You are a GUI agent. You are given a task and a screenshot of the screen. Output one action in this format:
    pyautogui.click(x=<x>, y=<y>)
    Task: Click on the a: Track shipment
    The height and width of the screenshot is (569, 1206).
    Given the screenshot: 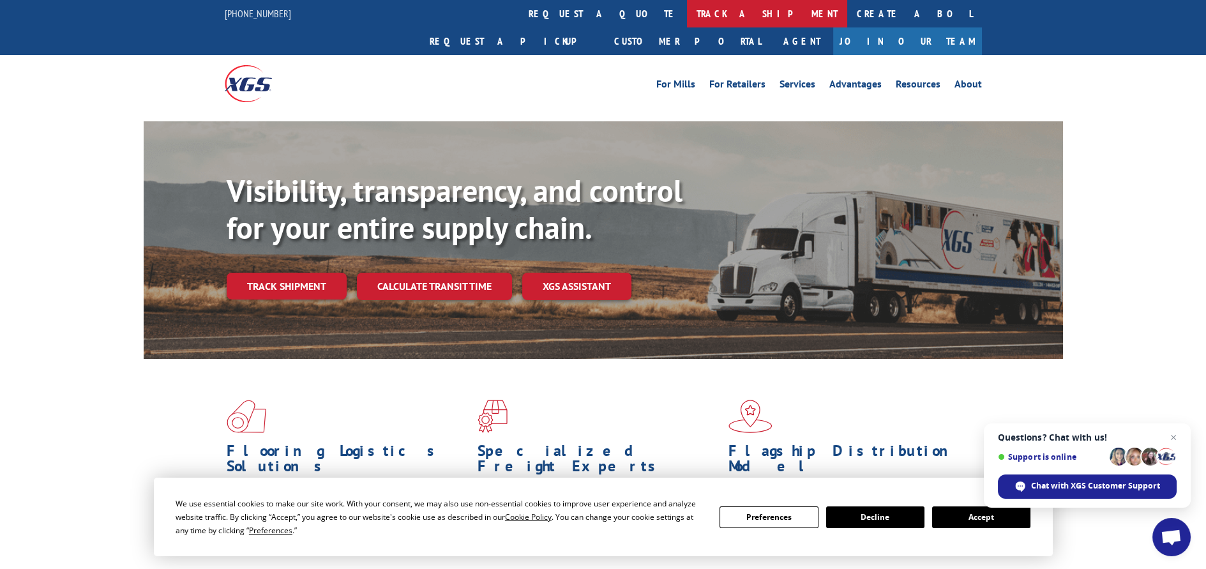 What is the action you would take?
    pyautogui.click(x=287, y=286)
    